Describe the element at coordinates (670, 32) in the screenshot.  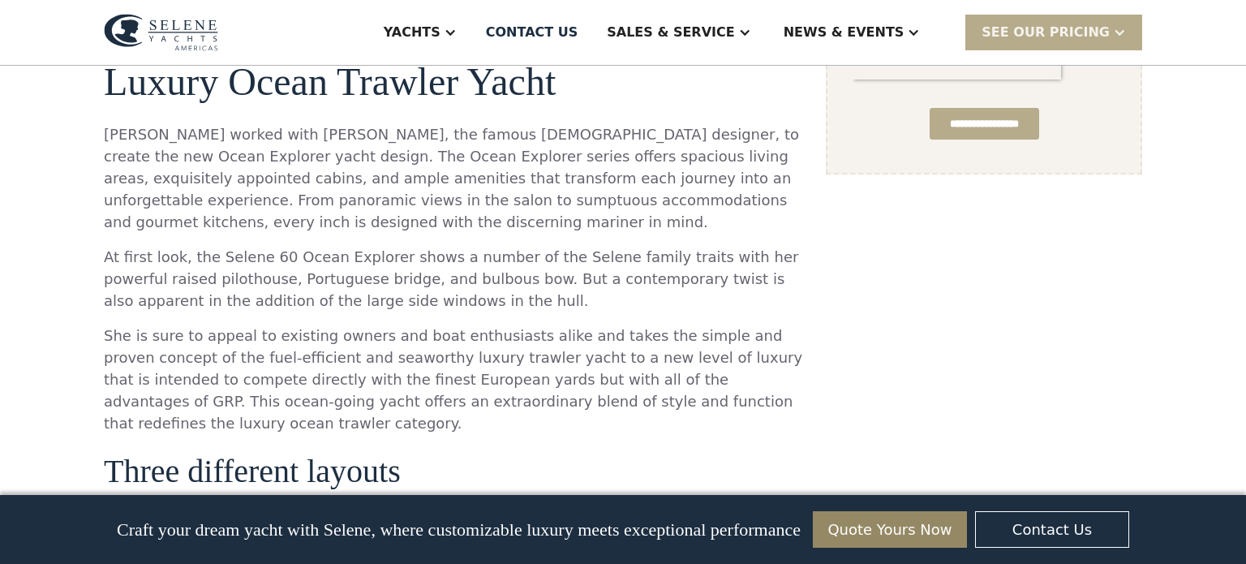
I see `div: Sales & Service` at that location.